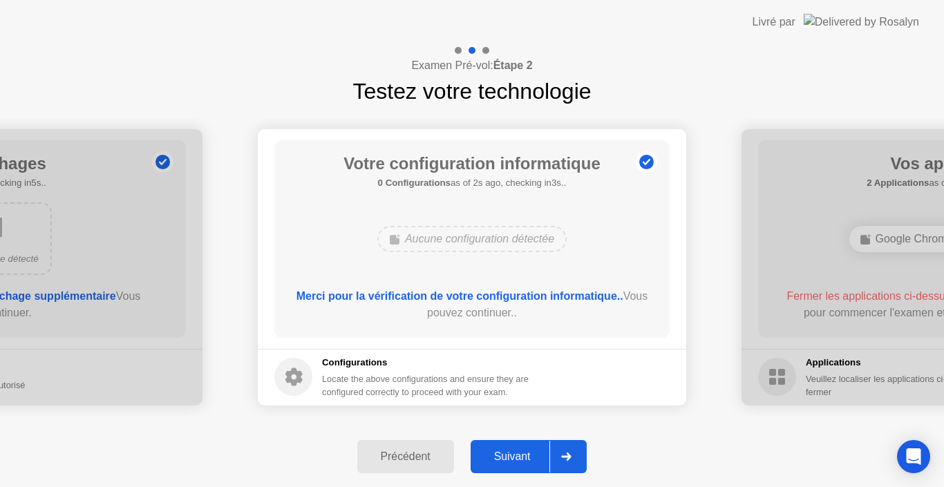  What do you see at coordinates (406, 457) in the screenshot?
I see `button: Précédent` at bounding box center [406, 457].